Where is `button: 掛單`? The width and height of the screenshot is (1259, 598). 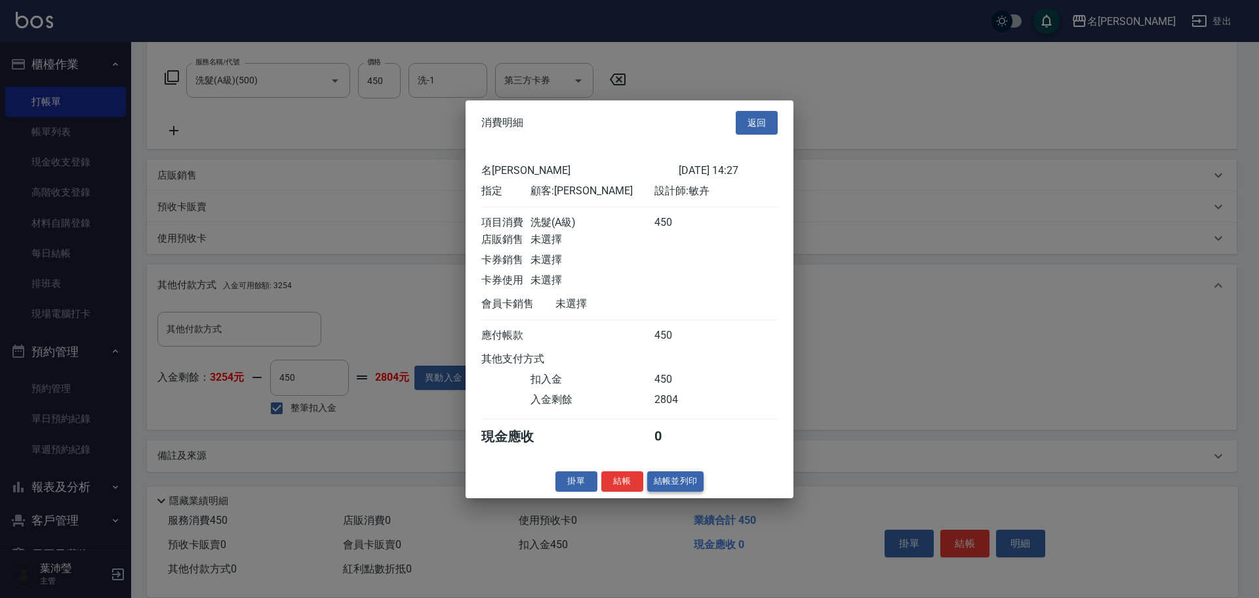 button: 掛單 is located at coordinates (577, 481).